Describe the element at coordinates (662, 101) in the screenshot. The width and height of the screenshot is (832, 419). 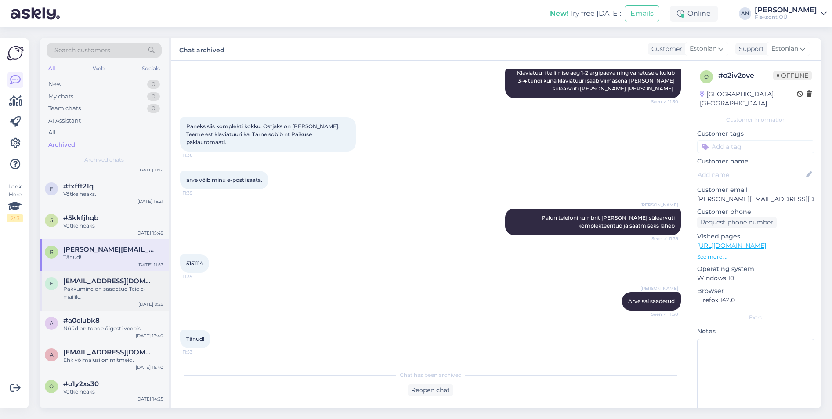
I see `span: Seen ✓ 11:30` at that location.